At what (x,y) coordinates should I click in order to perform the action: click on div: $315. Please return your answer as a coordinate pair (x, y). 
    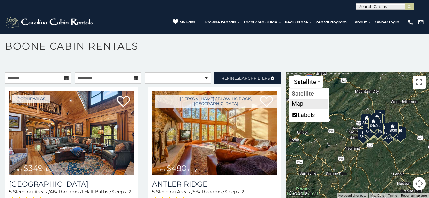
    Looking at the image, I should click on (377, 130).